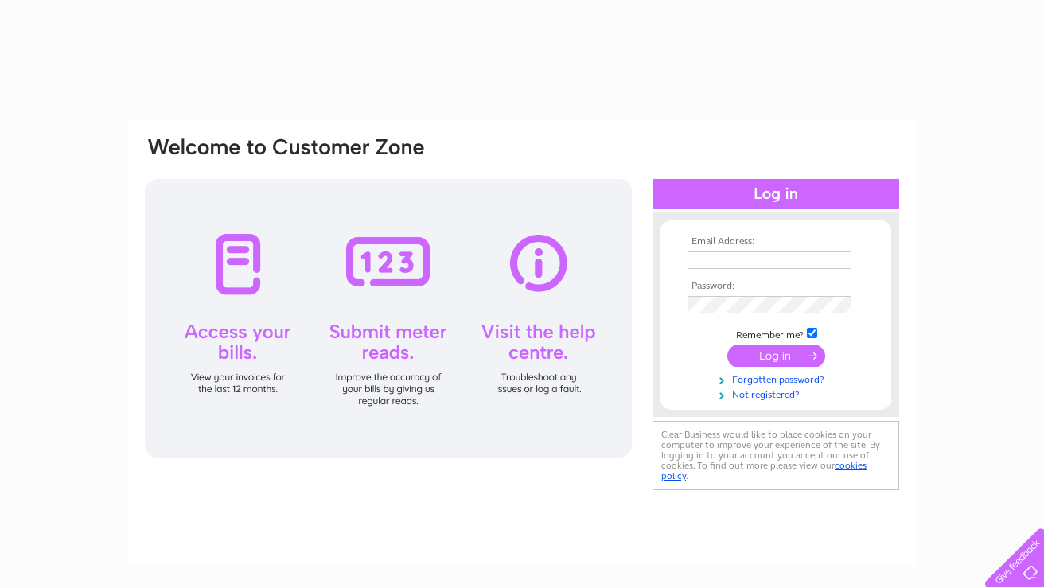 The height and width of the screenshot is (588, 1044). I want to click on a: cookies policy, so click(764, 470).